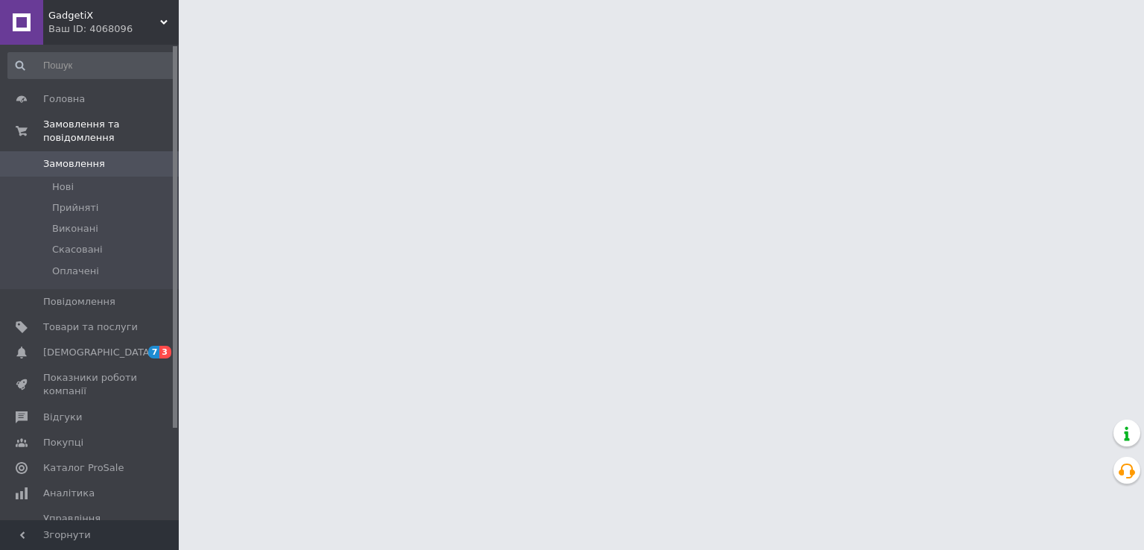 The image size is (1144, 550). Describe the element at coordinates (69, 493) in the screenshot. I see `span: Аналітика` at that location.